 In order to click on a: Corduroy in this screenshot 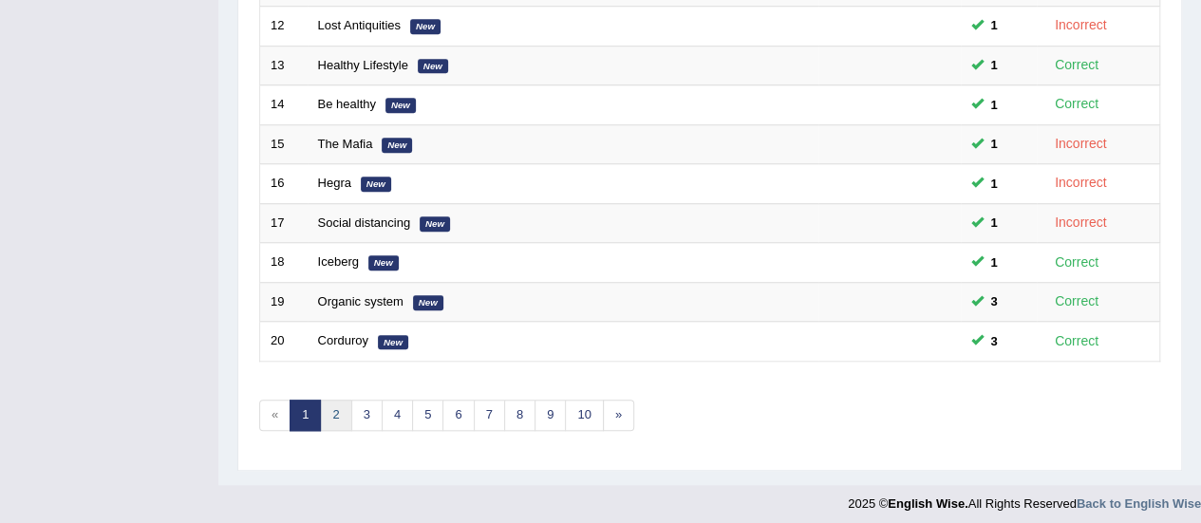, I will do `click(343, 340)`.